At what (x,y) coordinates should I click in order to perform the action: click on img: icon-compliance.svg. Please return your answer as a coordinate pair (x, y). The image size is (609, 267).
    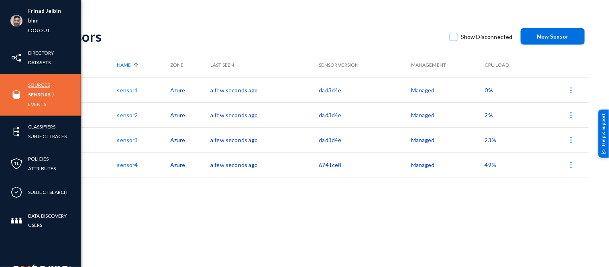
    Looking at the image, I should click on (16, 192).